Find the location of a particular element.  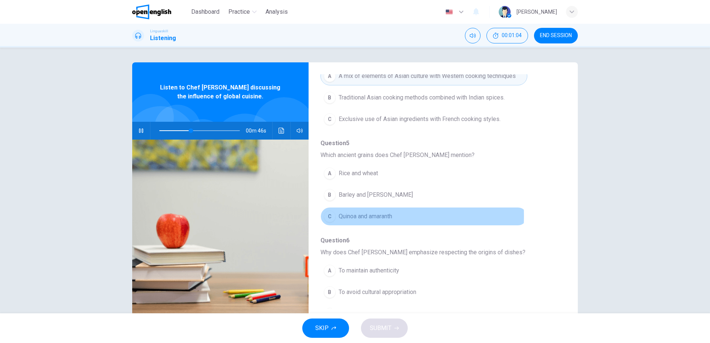

img: Profile picture is located at coordinates (504, 12).